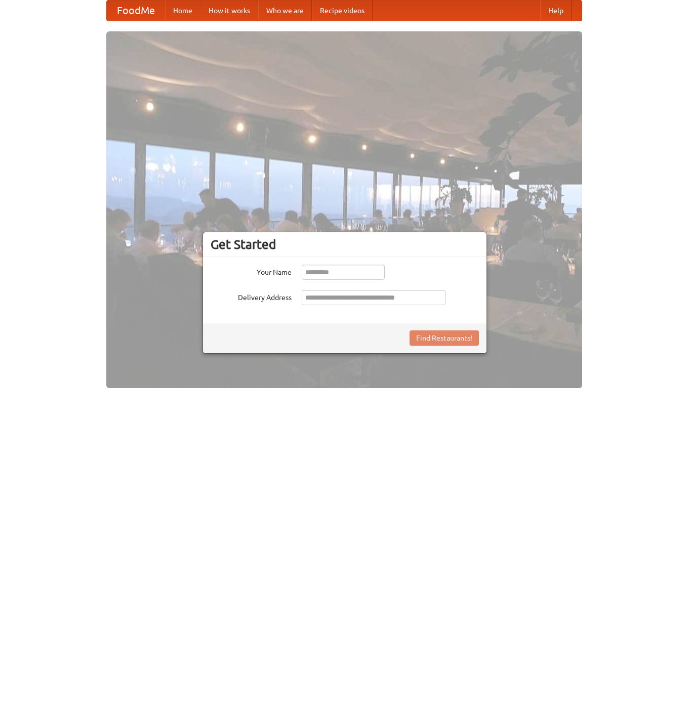 The height and width of the screenshot is (716, 688). Describe the element at coordinates (345, 244) in the screenshot. I see `h3: Get Started` at that location.